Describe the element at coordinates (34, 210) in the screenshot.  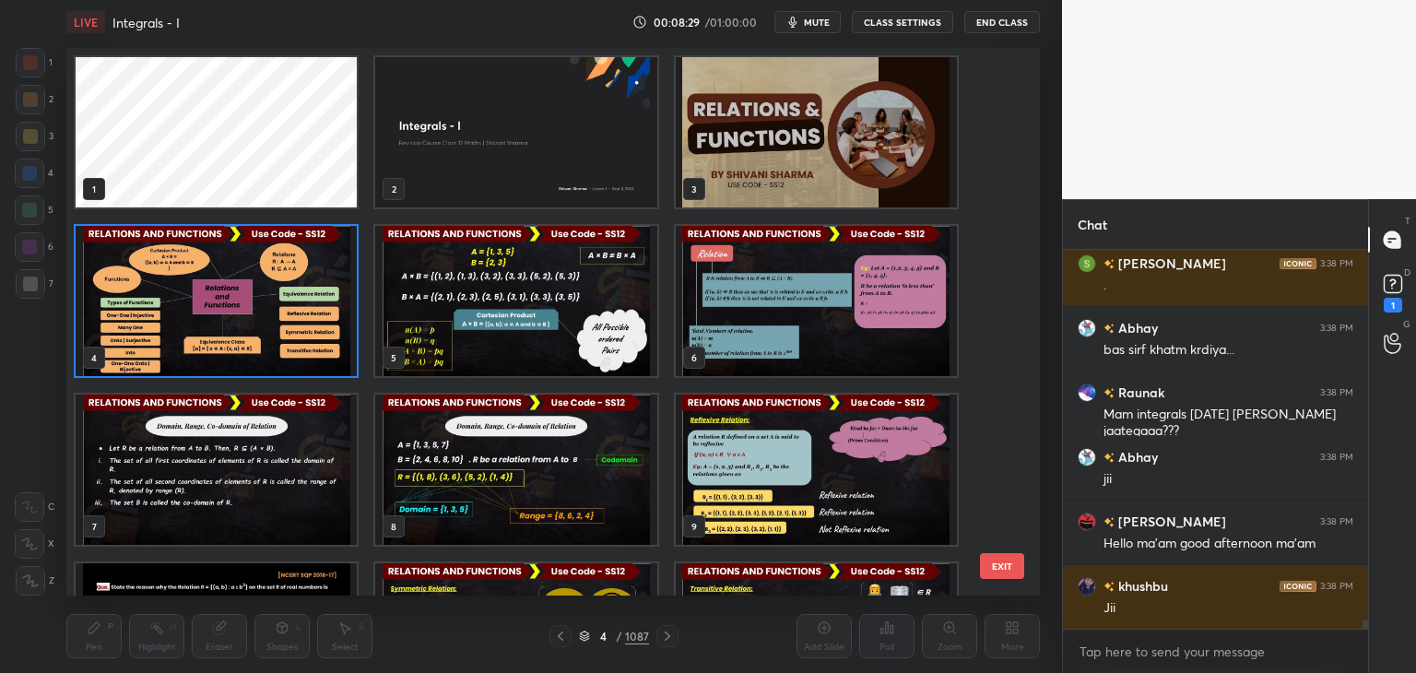
I see `div: 5` at that location.